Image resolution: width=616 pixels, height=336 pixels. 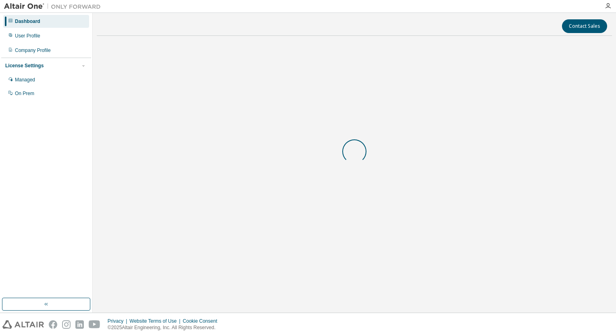 What do you see at coordinates (119, 322) in the screenshot?
I see `div: Privacy` at bounding box center [119, 322].